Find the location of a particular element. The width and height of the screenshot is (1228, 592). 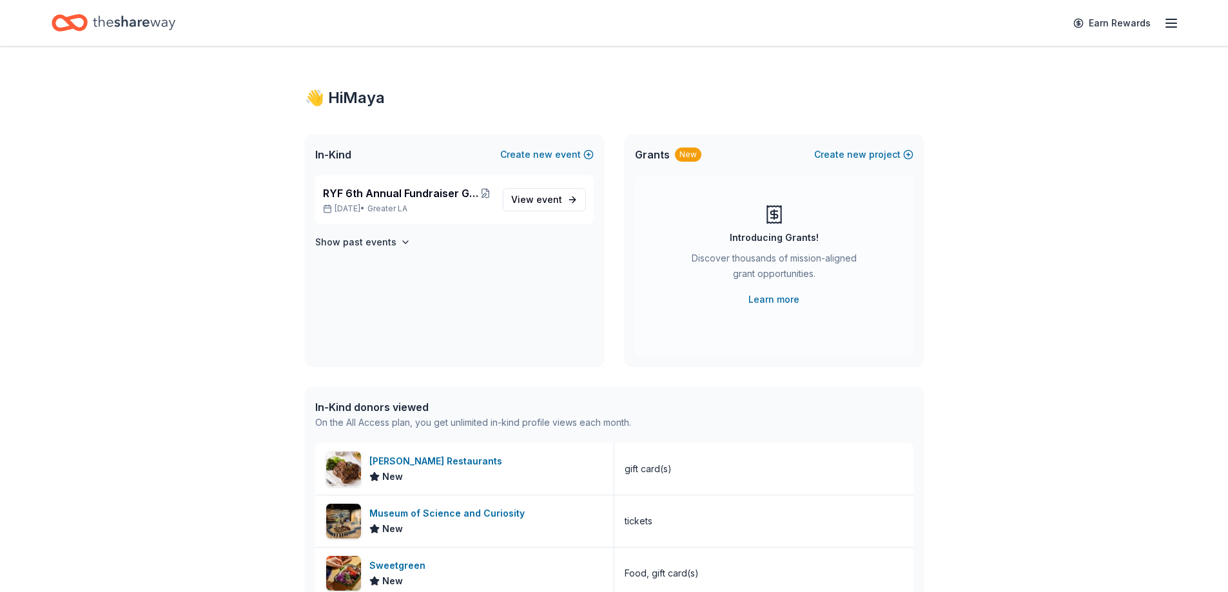

a: Learn more is located at coordinates (773, 300).